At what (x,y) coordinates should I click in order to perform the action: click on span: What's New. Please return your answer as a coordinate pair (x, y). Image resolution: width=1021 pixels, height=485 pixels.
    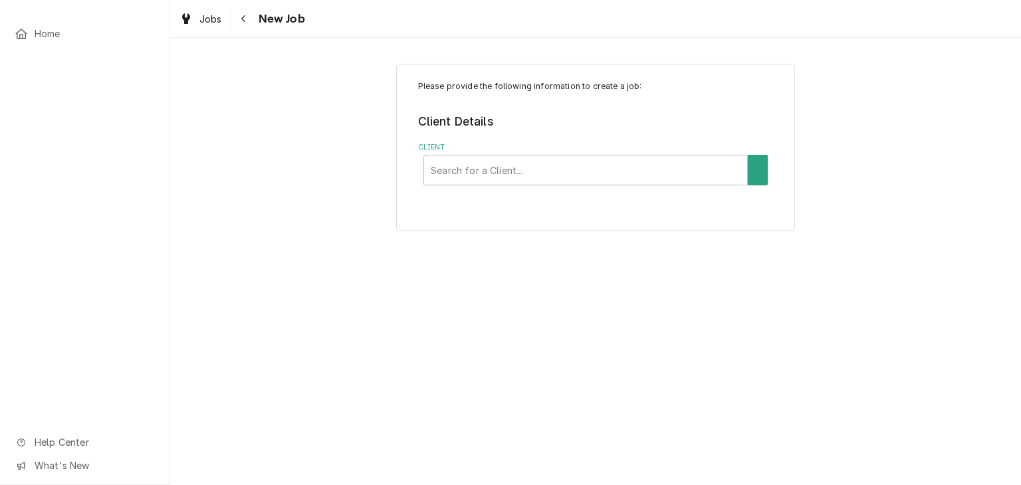
    Looking at the image, I should click on (94, 465).